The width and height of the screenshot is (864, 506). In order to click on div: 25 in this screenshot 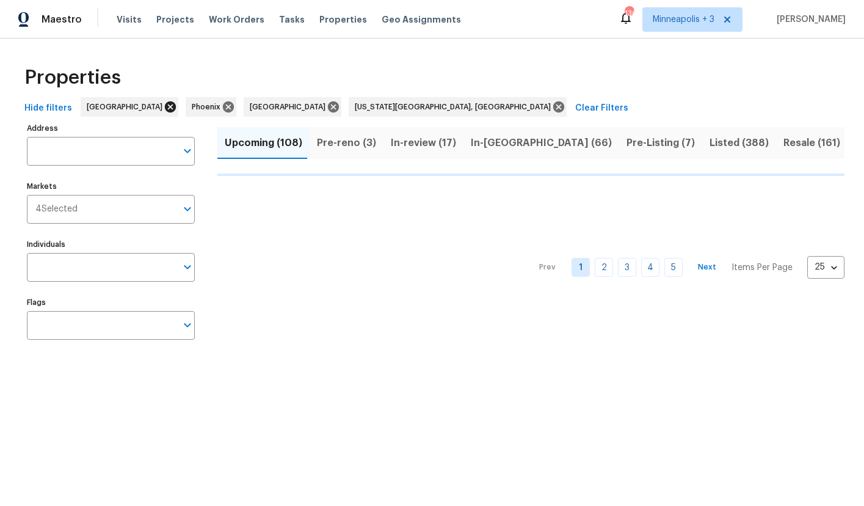, I will do `click(826, 267)`.